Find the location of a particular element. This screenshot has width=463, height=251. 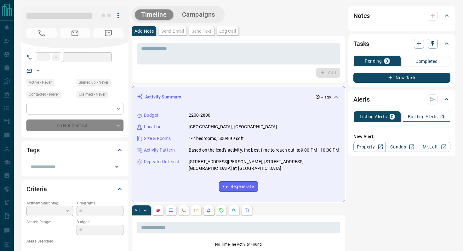

button: Open is located at coordinates (117, 167).